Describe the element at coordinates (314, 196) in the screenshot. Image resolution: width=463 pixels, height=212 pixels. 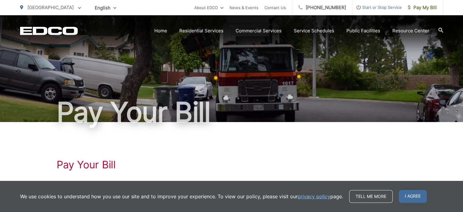
I see `a: privacy policy` at that location.